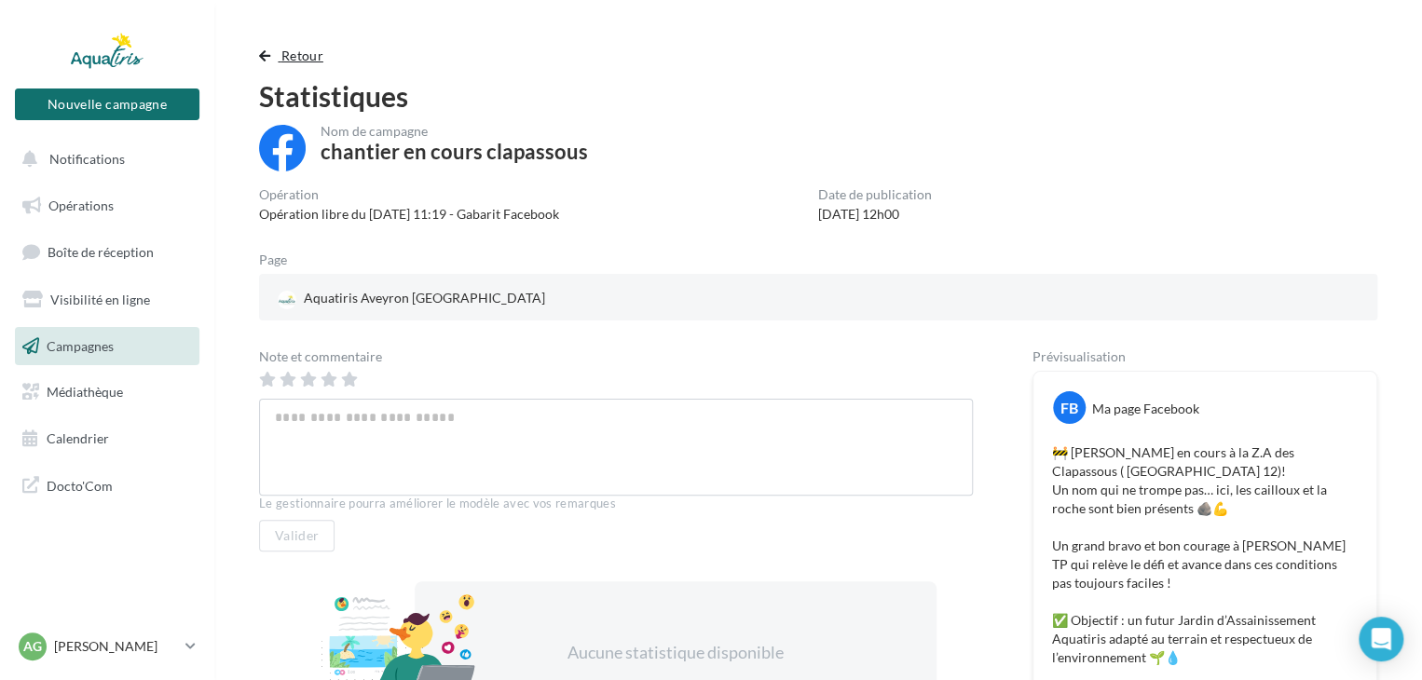 The image size is (1422, 680). What do you see at coordinates (79, 485) in the screenshot?
I see `span: Docto'Com` at bounding box center [79, 485].